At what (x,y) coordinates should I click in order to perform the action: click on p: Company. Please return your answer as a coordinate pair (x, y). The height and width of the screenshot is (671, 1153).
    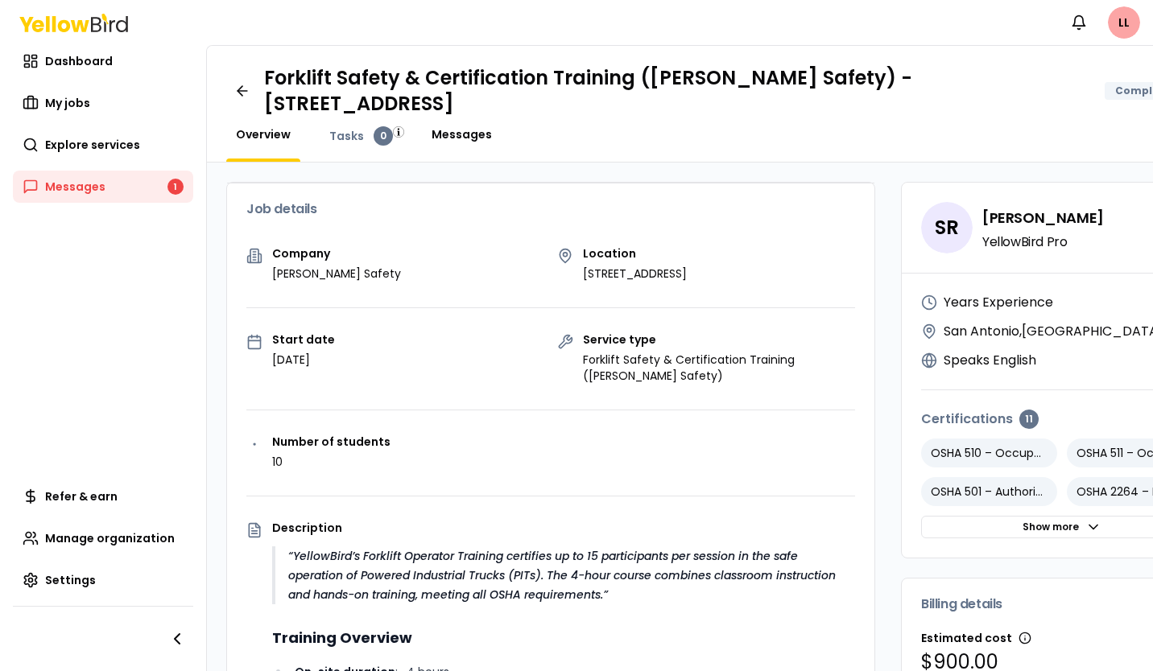
    Looking at the image, I should click on (336, 254).